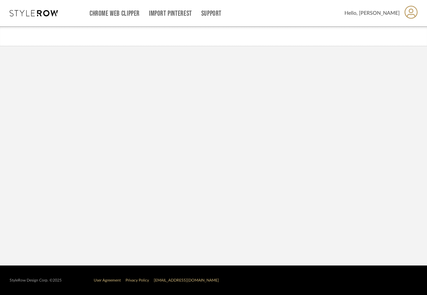  What do you see at coordinates (36, 281) in the screenshot?
I see `div: StyleRow Design Corp. ©2025` at bounding box center [36, 281].